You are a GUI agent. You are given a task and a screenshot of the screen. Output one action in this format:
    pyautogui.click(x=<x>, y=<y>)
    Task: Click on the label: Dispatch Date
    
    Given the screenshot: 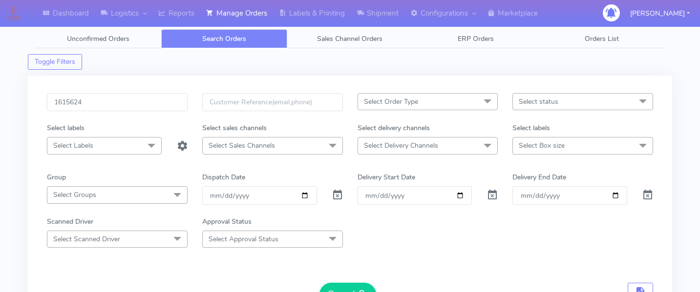 What is the action you would take?
    pyautogui.click(x=224, y=177)
    